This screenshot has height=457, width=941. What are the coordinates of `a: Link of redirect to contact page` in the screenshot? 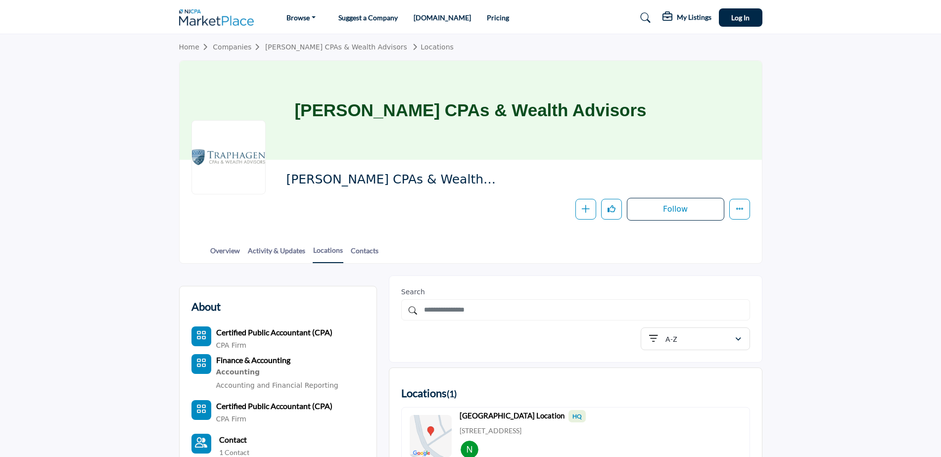 It's located at (201, 444).